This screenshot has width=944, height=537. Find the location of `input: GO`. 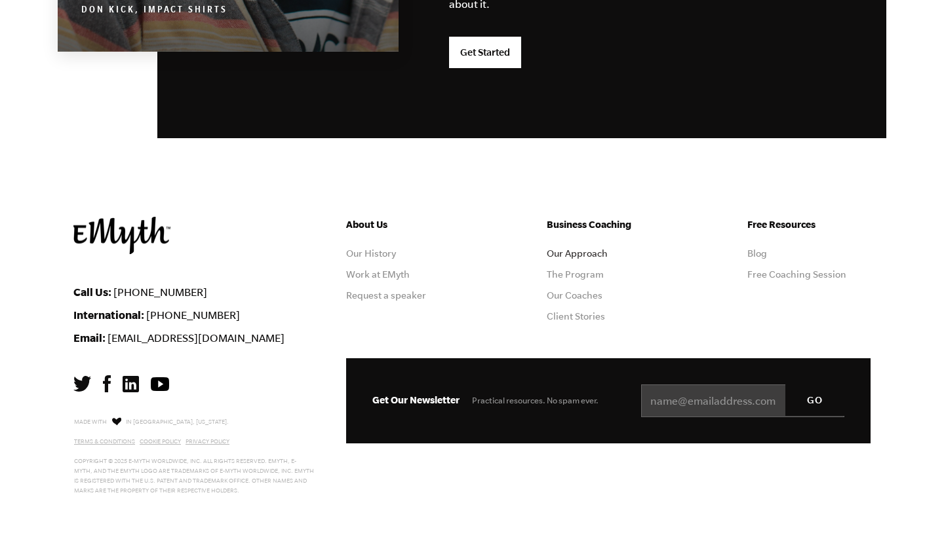

input: GO is located at coordinates (815, 400).